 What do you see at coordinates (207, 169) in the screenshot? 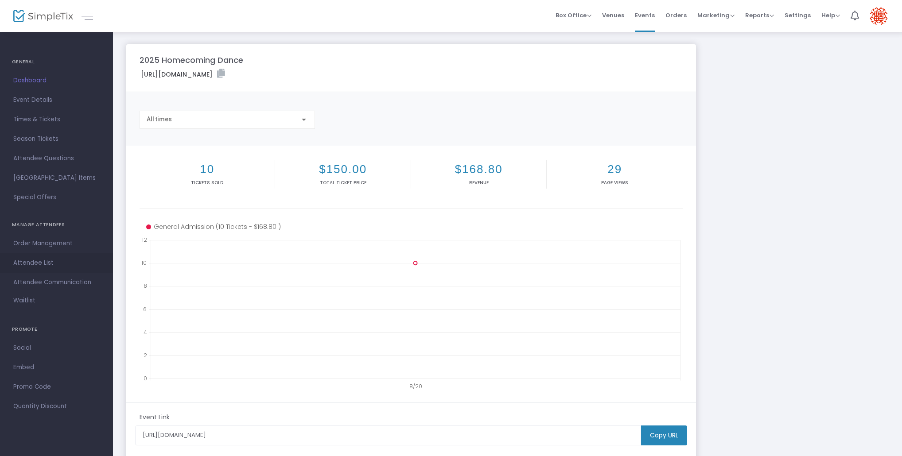
I see `h2: 10` at bounding box center [207, 169].